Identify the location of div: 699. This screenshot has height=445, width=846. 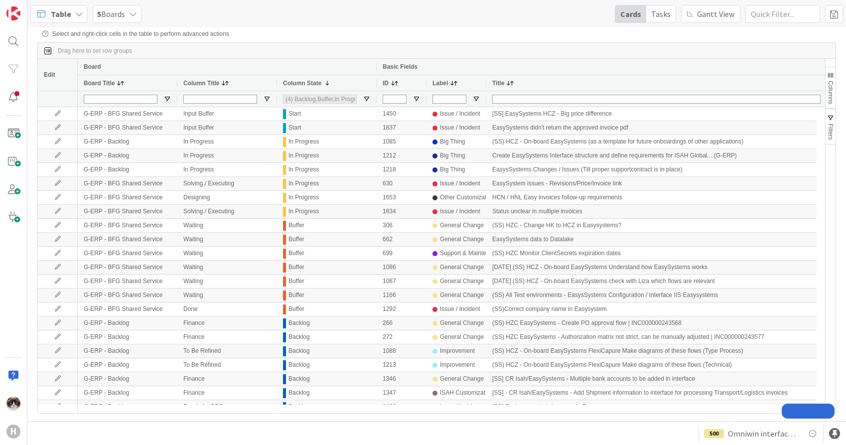
(401, 253).